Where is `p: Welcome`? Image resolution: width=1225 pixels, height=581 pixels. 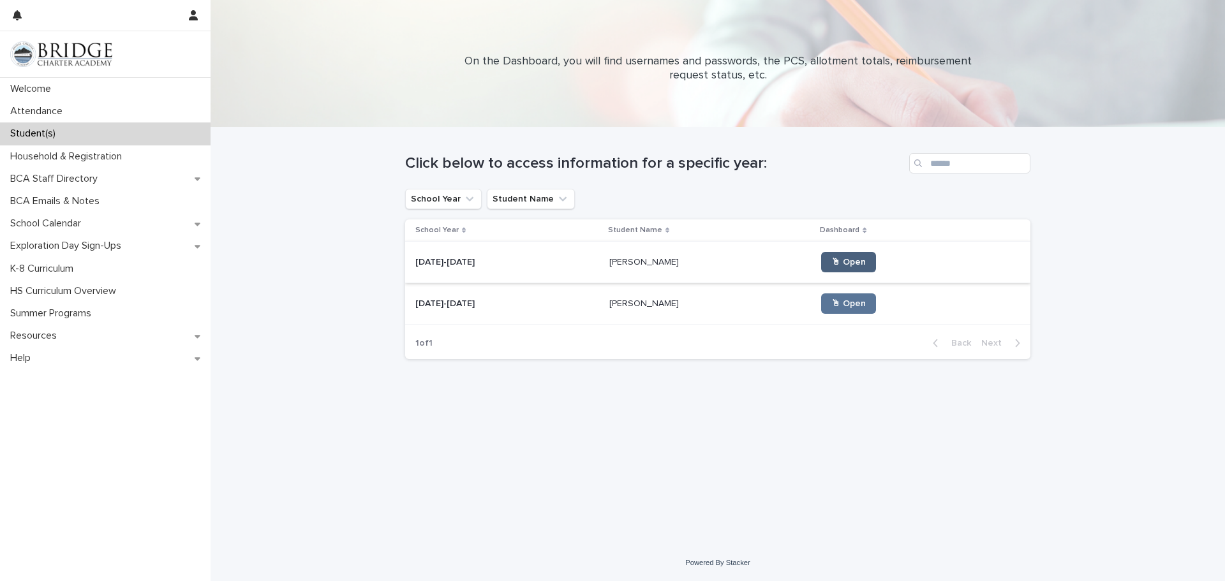
p: Welcome is located at coordinates (33, 89).